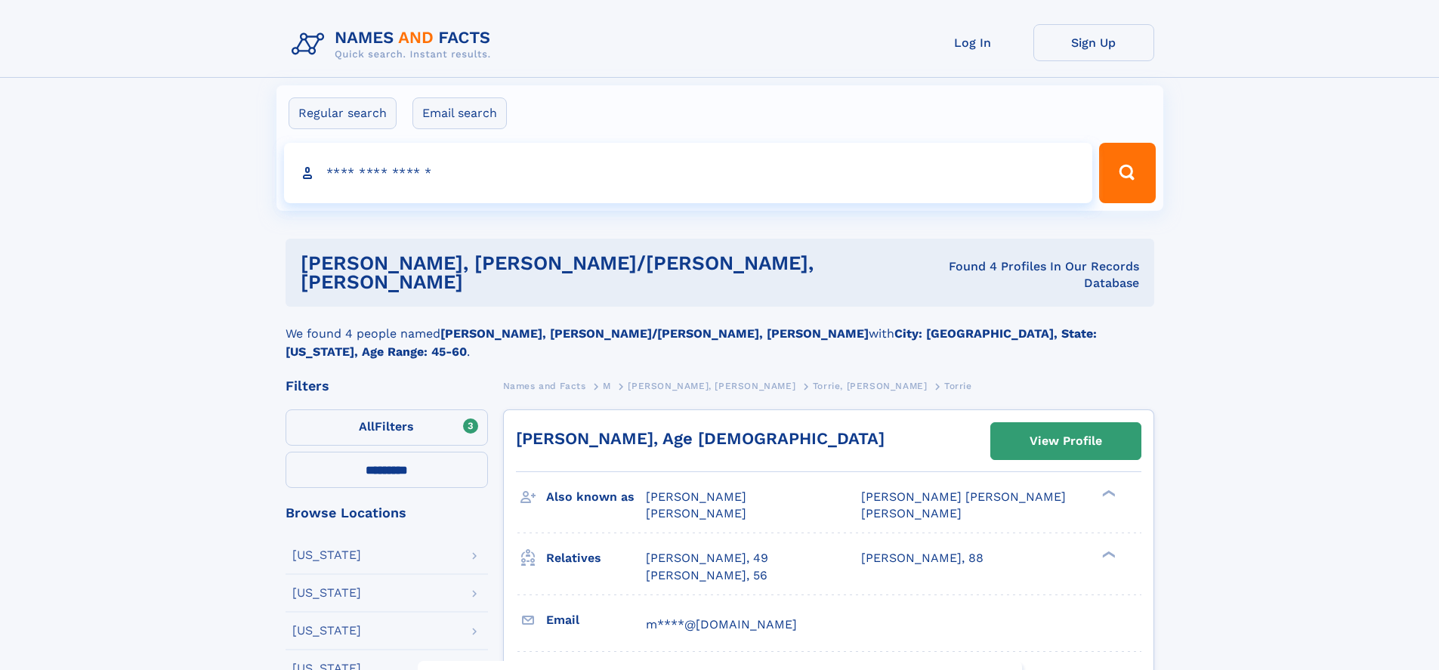 This screenshot has width=1439, height=670. I want to click on h3: Email, so click(596, 620).